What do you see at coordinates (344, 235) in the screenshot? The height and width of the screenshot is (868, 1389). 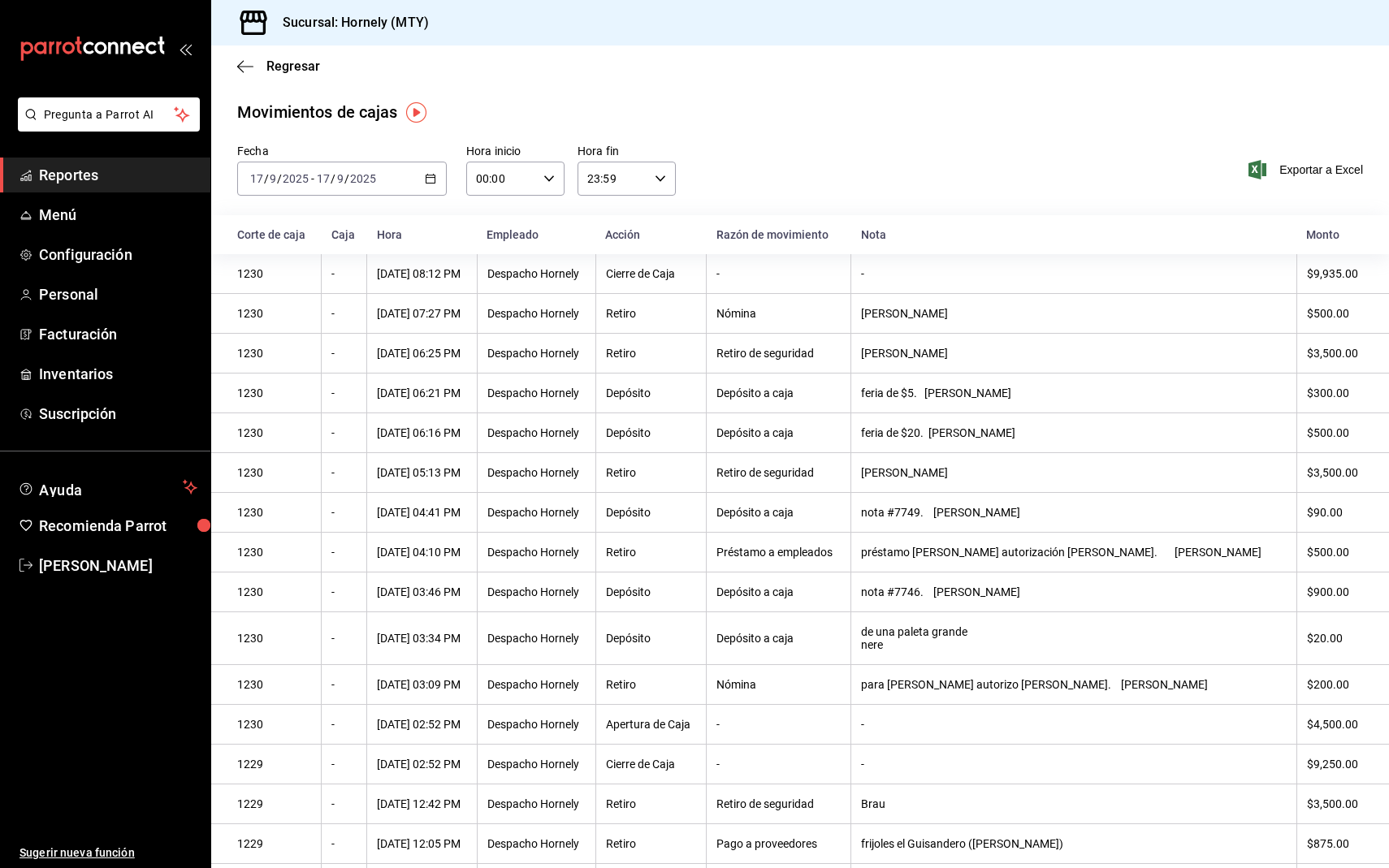 I see `div: Caja` at bounding box center [344, 235].